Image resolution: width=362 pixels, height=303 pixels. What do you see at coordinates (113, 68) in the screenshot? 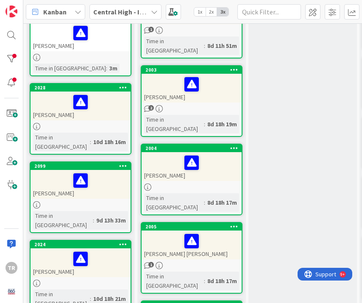
I see `div: 3m` at bounding box center [113, 68].